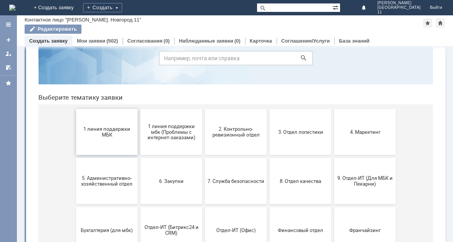 Image resolution: width=453 pixels, height=242 pixels. What do you see at coordinates (261, 41) in the screenshot?
I see `a: Карточка` at bounding box center [261, 41].